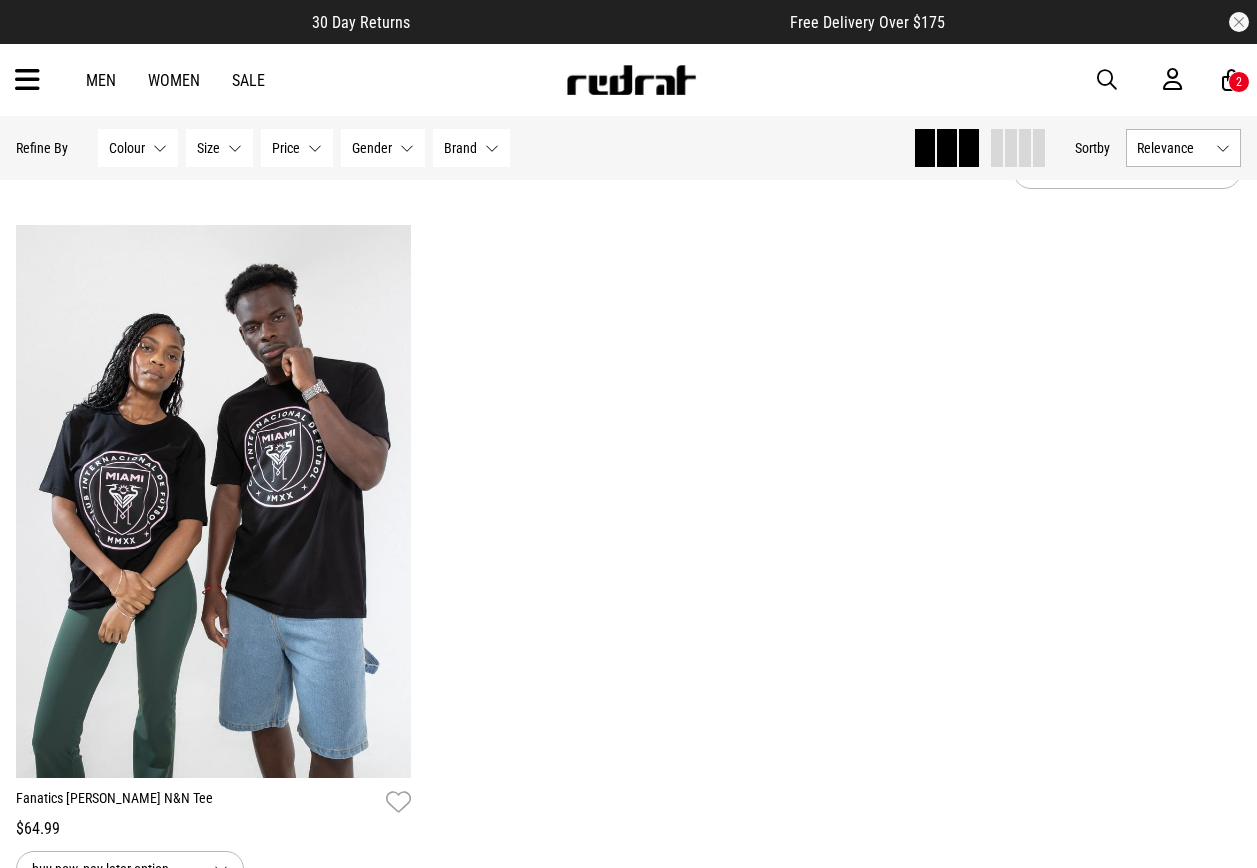 The width and height of the screenshot is (1257, 868). What do you see at coordinates (42, 148) in the screenshot?
I see `p: Refine By` at bounding box center [42, 148].